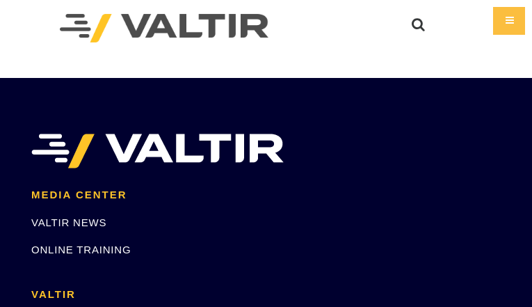 This screenshot has height=307, width=532. Describe the element at coordinates (266, 195) in the screenshot. I see `h2: MEDIA CENTER` at that location.